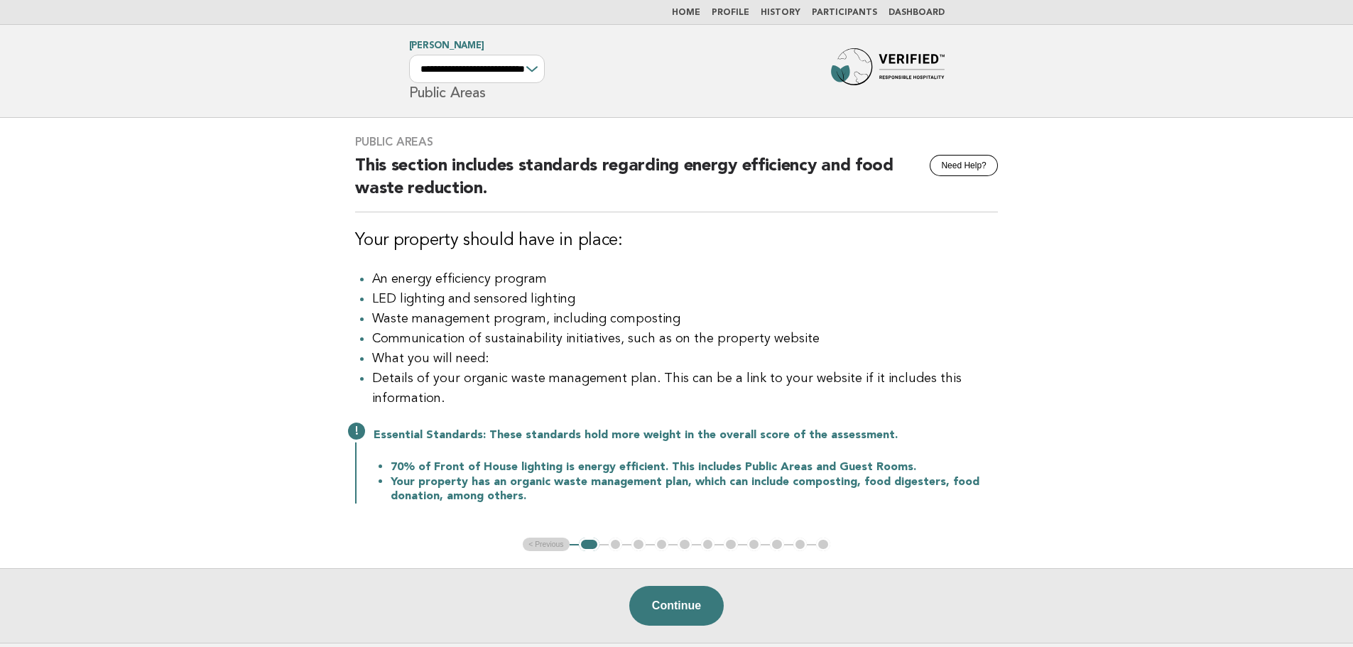 Image resolution: width=1353 pixels, height=647 pixels. Describe the element at coordinates (685, 435) in the screenshot. I see `p: Essential Standards: These standards hold more weight in the overall score of the assessment.` at that location.